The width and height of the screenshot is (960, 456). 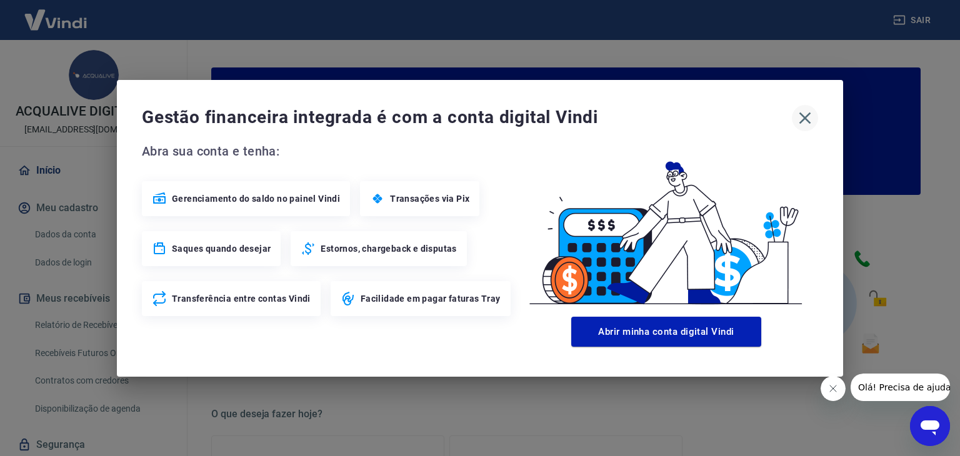 What do you see at coordinates (467, 117) in the screenshot?
I see `span: Gestão financeira integrada é com a conta digital Vindi` at bounding box center [467, 117].